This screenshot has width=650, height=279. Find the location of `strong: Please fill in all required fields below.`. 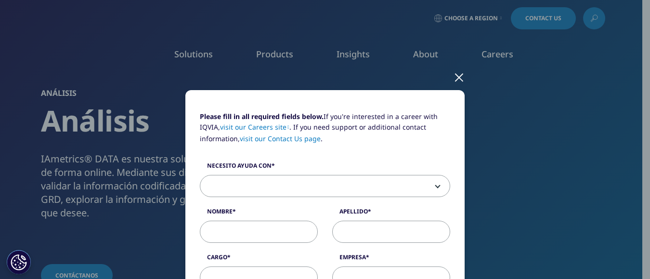

strong: Please fill in all required fields below. is located at coordinates (262, 116).